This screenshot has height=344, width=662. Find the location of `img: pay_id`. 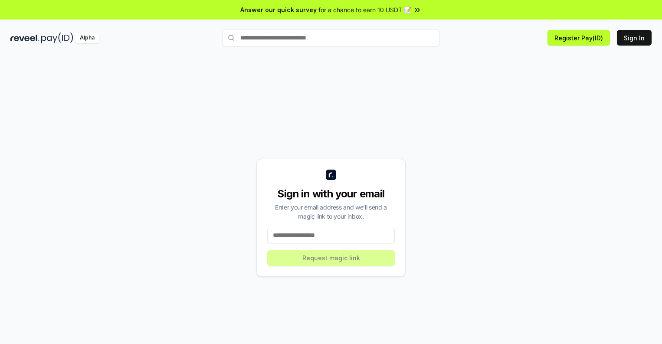

img: pay_id is located at coordinates (57, 38).